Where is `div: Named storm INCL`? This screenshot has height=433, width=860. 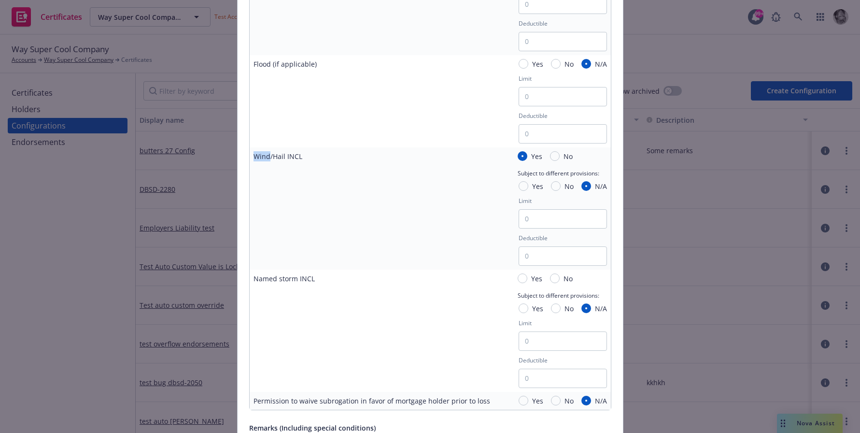
div: Named storm INCL is located at coordinates (284, 278).